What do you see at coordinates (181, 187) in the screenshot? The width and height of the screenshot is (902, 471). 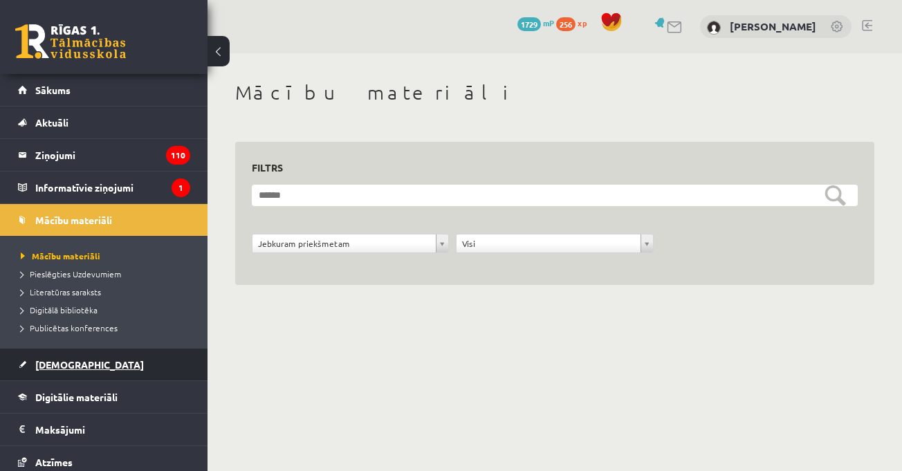 I see `i: 1` at bounding box center [181, 187].